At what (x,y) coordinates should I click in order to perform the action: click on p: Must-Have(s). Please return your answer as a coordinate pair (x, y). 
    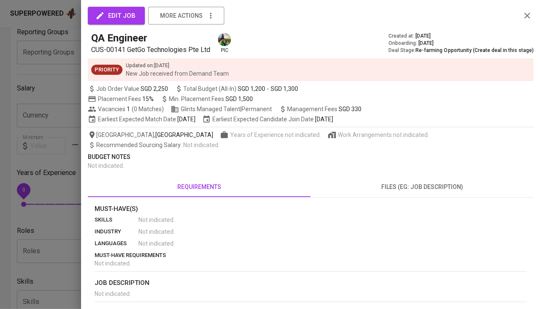
    Looking at the image, I should click on (311, 209).